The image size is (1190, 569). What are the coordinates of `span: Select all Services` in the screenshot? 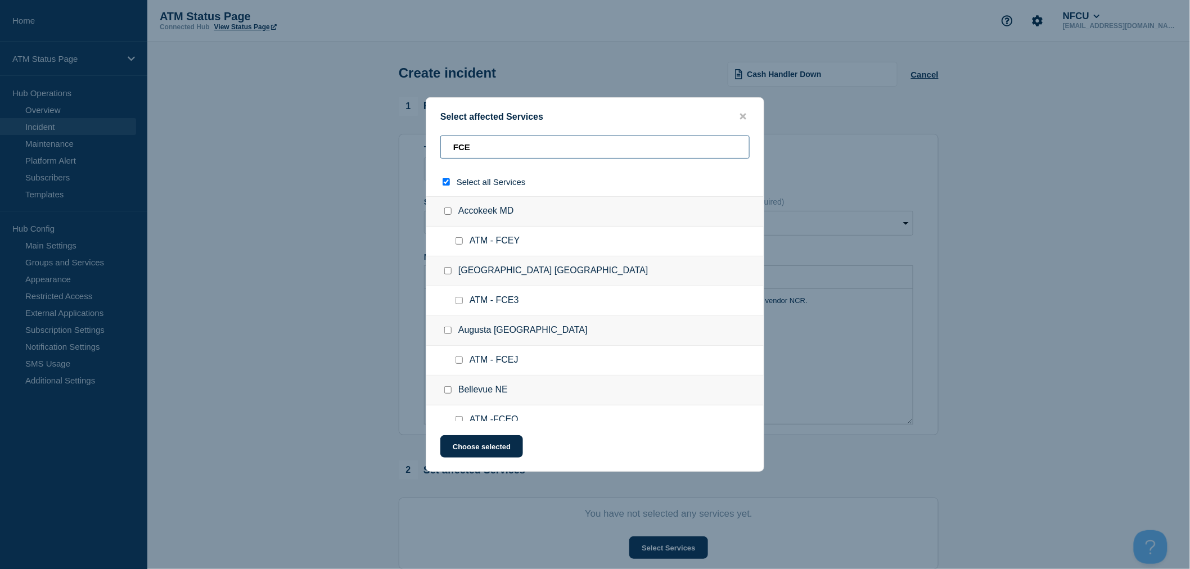 It's located at (491, 182).